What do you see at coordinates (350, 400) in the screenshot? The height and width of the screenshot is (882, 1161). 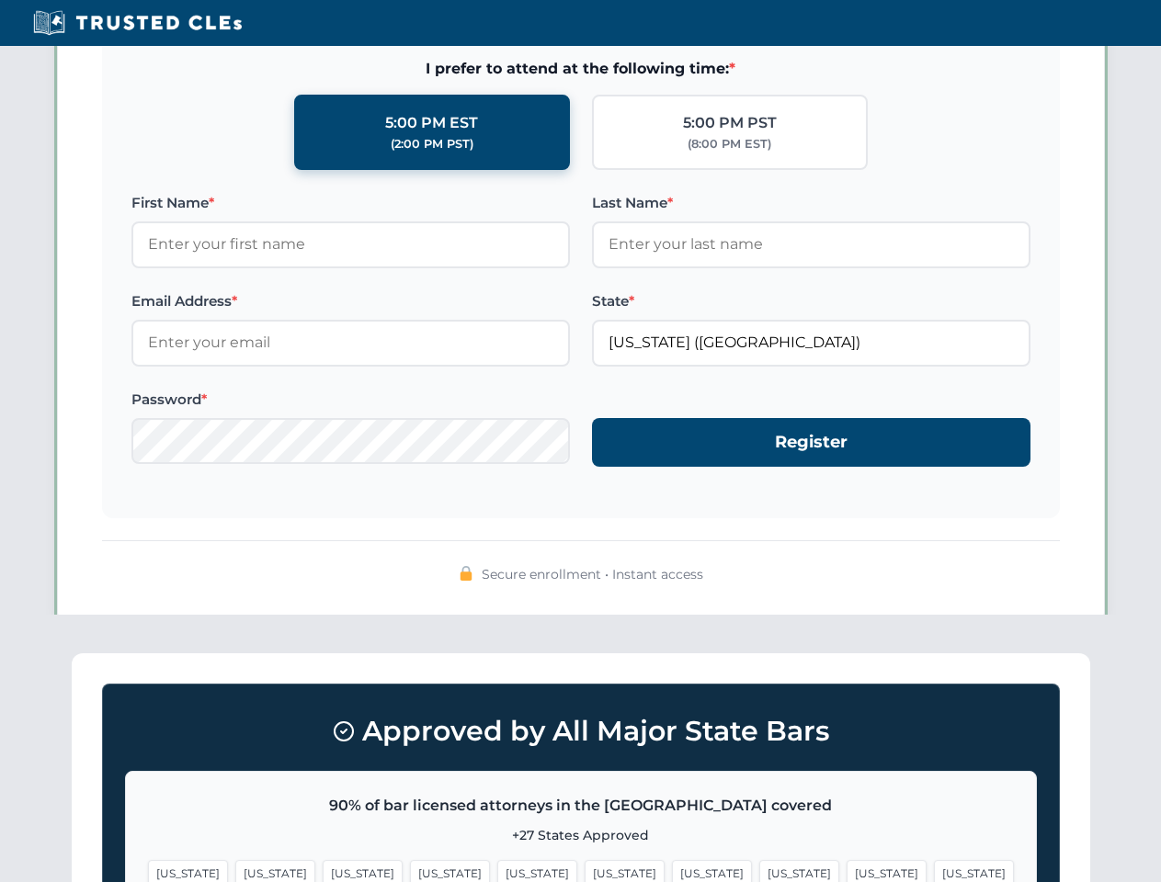 I see `label: Password` at bounding box center [350, 400].